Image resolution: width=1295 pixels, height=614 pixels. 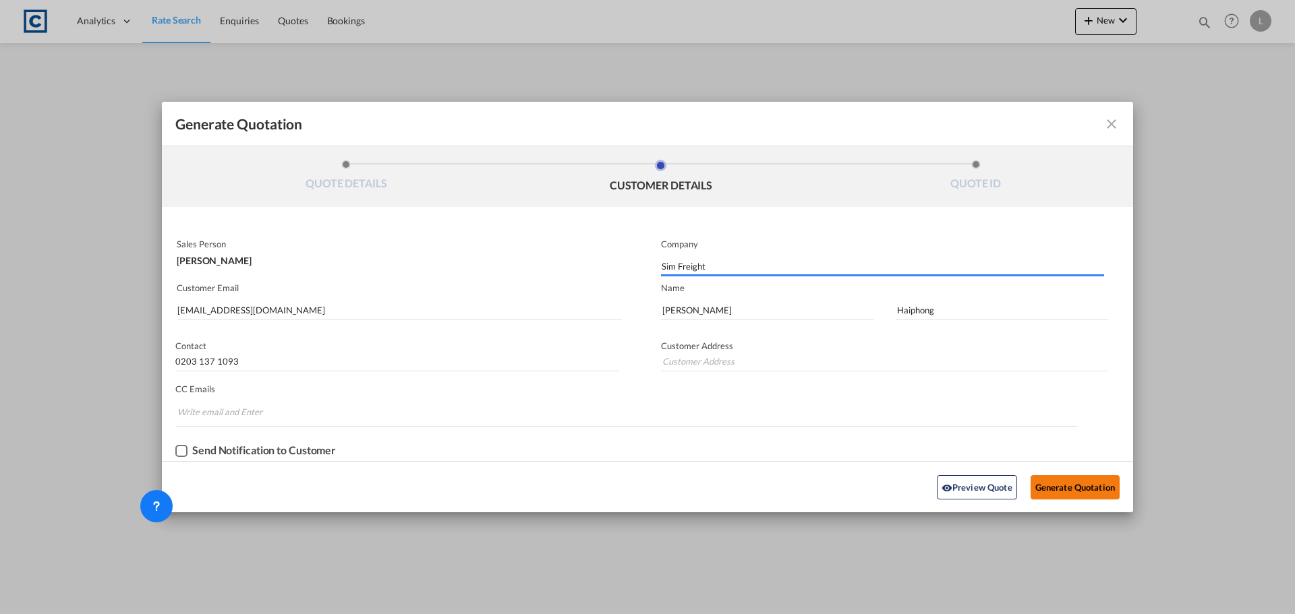 What do you see at coordinates (882, 244) in the screenshot?
I see `p: Company` at bounding box center [882, 244].